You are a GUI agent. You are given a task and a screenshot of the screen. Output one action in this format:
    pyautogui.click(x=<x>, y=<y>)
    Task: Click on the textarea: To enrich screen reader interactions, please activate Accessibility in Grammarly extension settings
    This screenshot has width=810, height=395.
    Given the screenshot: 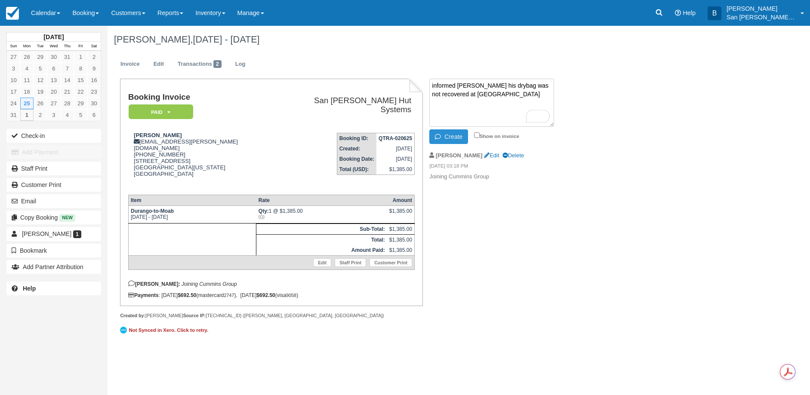 What is the action you would take?
    pyautogui.click(x=492, y=103)
    